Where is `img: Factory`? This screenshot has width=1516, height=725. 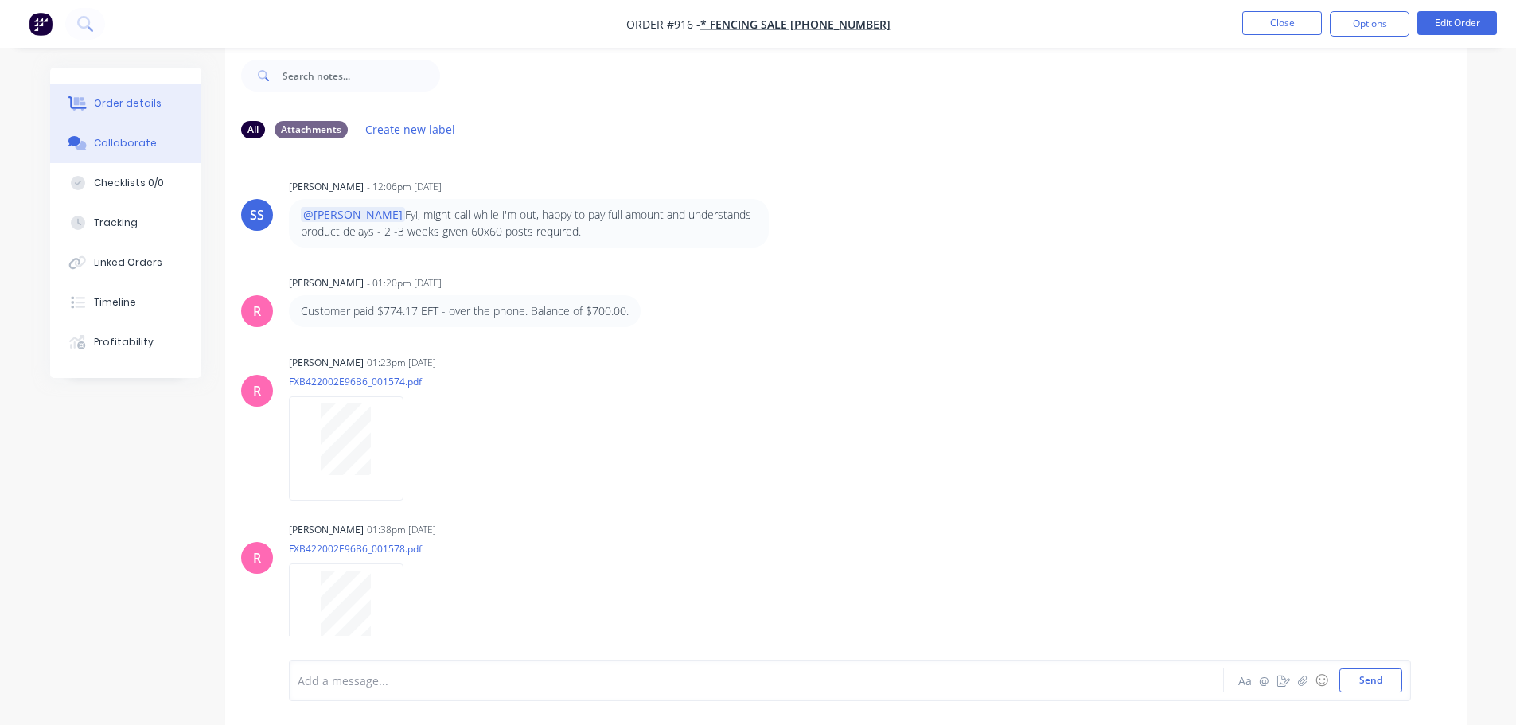 img: Factory is located at coordinates (41, 24).